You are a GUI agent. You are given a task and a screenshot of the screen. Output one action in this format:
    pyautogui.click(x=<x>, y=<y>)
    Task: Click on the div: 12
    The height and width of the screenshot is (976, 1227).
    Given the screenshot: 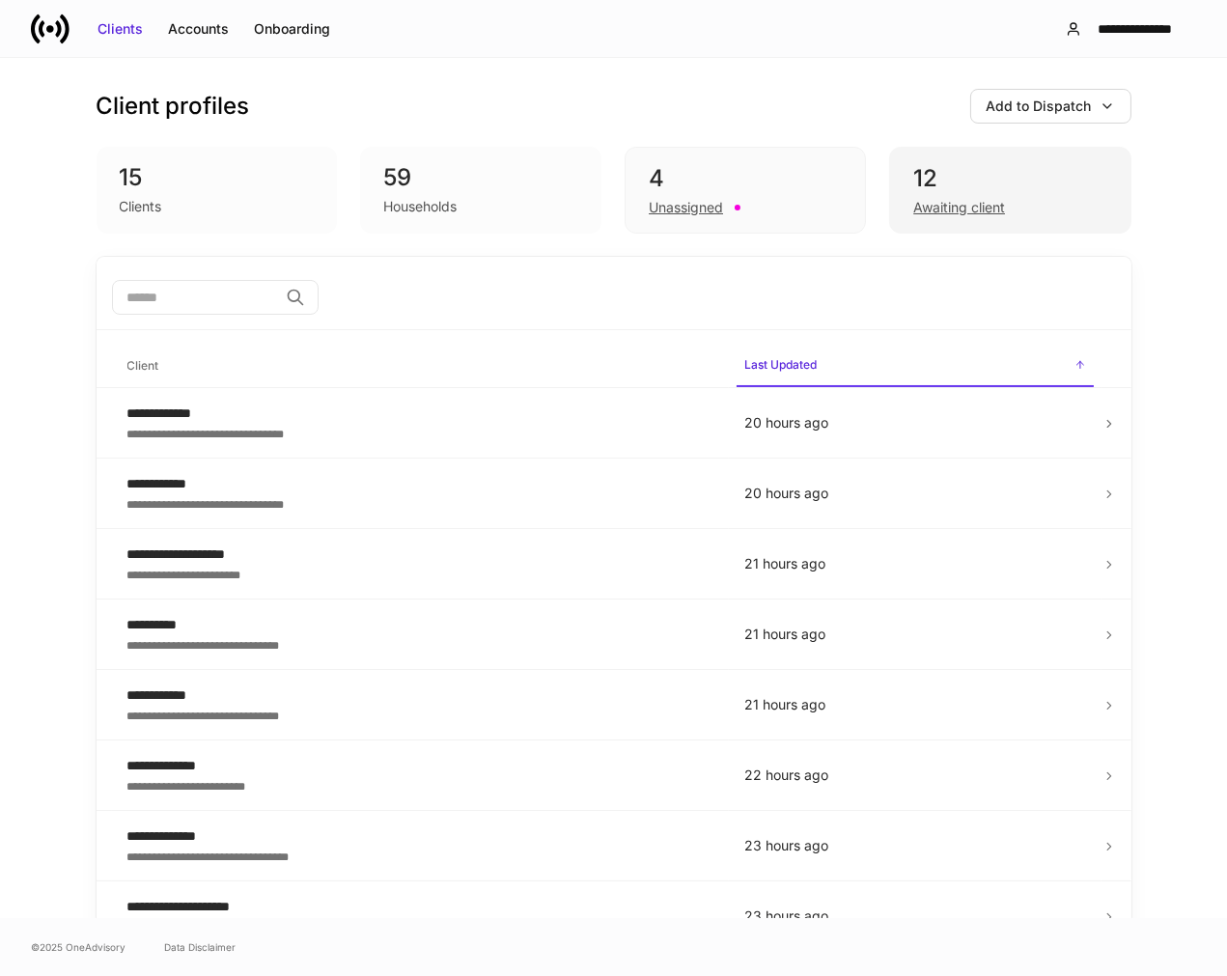 What is the action you would take?
    pyautogui.click(x=1010, y=179)
    